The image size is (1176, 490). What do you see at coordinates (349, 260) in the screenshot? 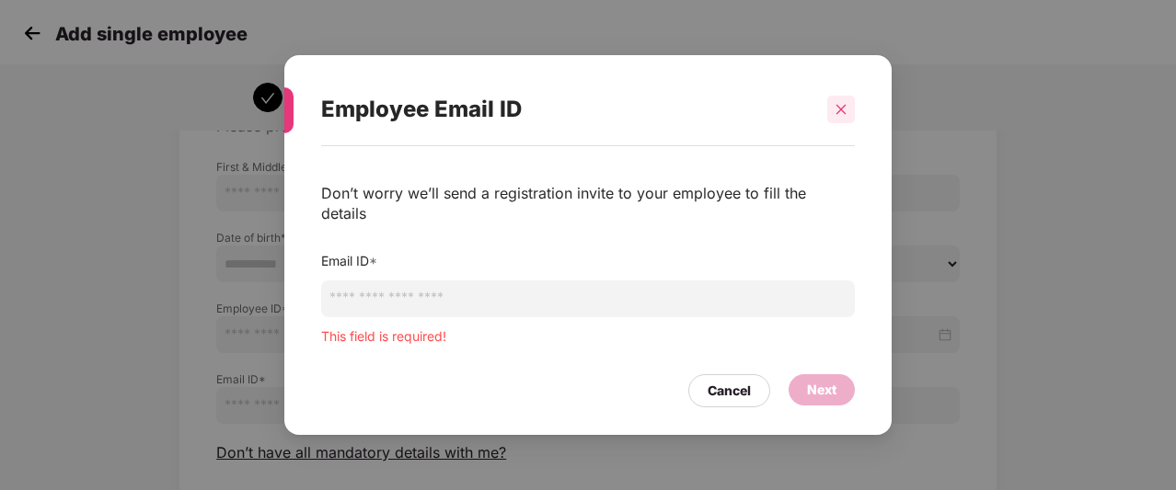
I see `label: Email ID` at bounding box center [349, 260].